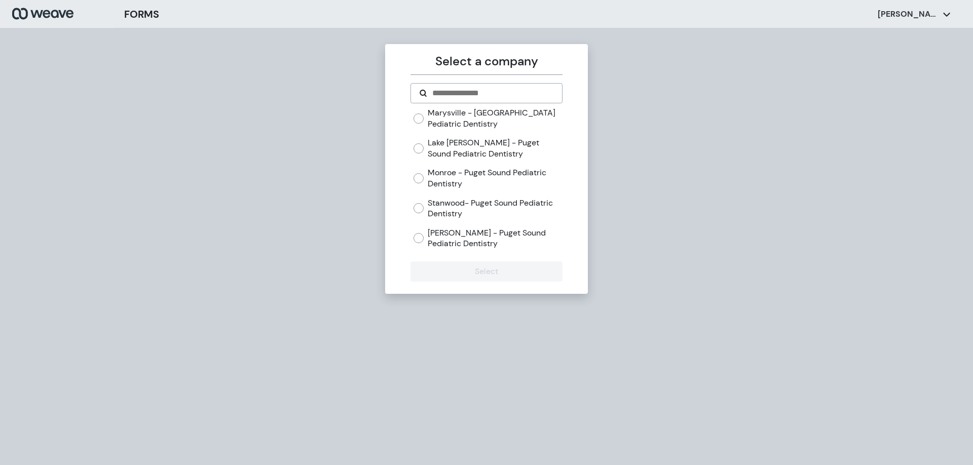 The width and height of the screenshot is (973, 465). Describe the element at coordinates (486, 61) in the screenshot. I see `p: Select a company` at that location.